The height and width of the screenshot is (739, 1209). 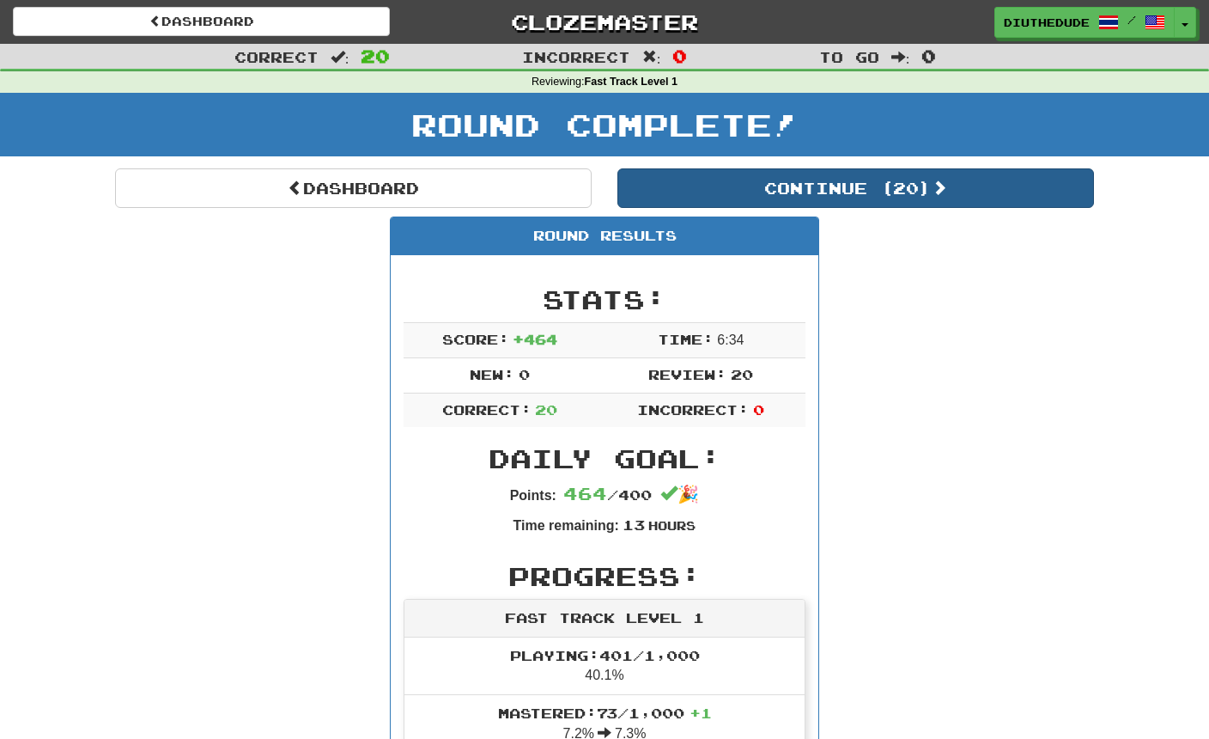 What do you see at coordinates (605, 236) in the screenshot?
I see `div: Round Results` at bounding box center [605, 236].